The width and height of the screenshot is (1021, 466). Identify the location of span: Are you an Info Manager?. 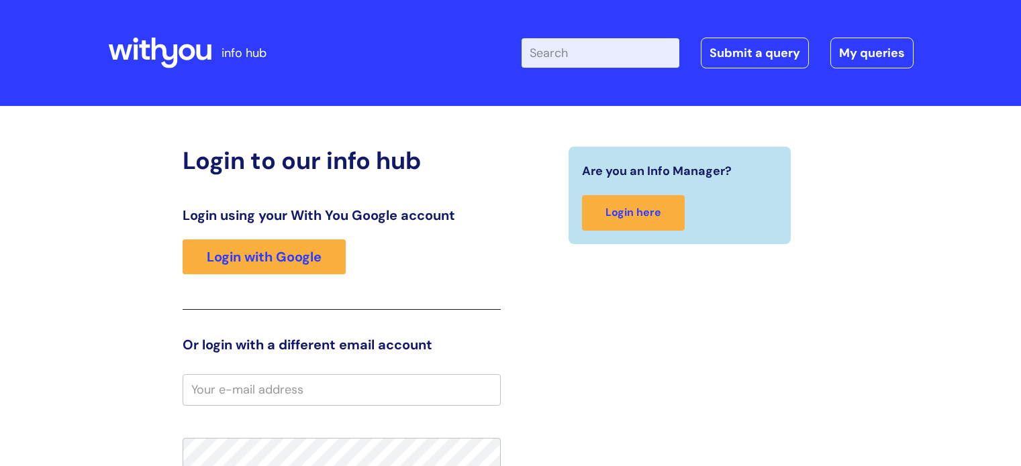
(656, 171).